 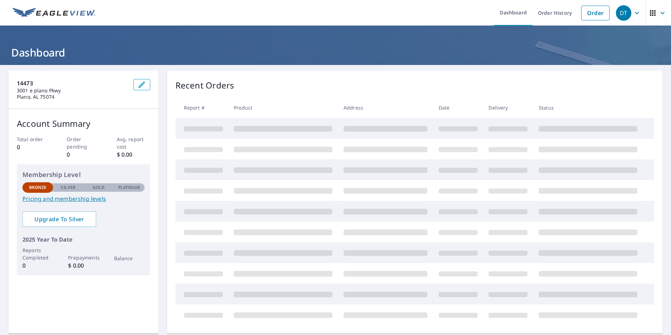 What do you see at coordinates (386, 107) in the screenshot?
I see `th: Address` at bounding box center [386, 107].